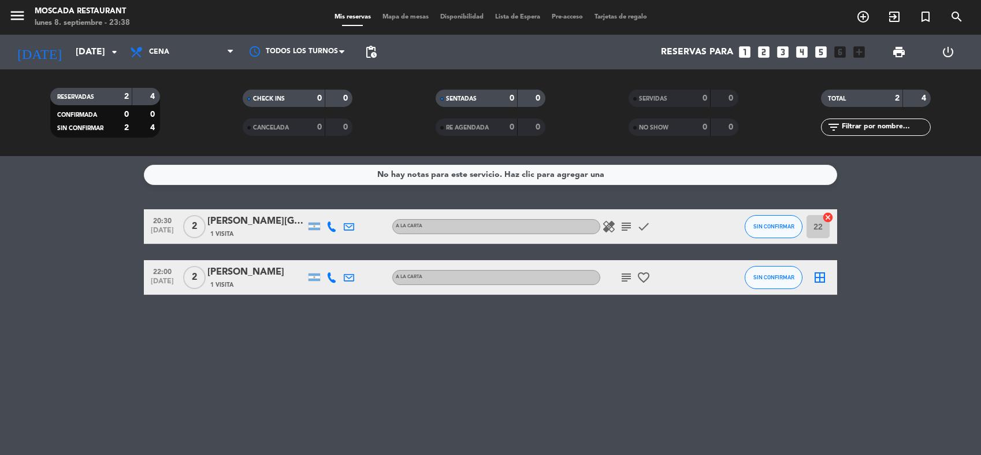 The width and height of the screenshot is (981, 455). I want to click on button: menu, so click(17, 17).